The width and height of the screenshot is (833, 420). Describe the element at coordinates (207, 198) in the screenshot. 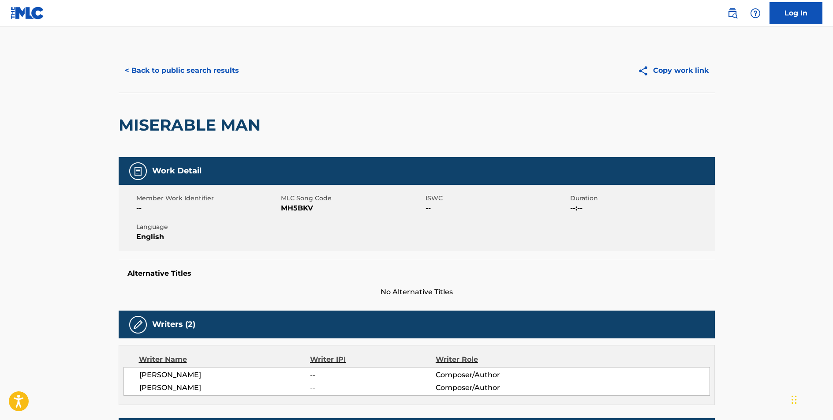

I see `span: Member Work Identifier` at that location.